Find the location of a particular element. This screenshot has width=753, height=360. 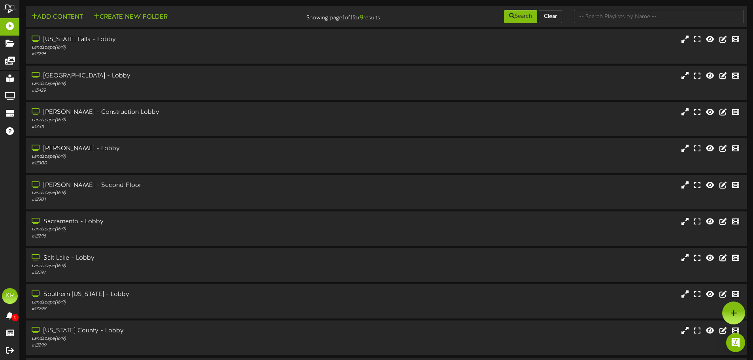

div: # 13297 is located at coordinates (176, 273).